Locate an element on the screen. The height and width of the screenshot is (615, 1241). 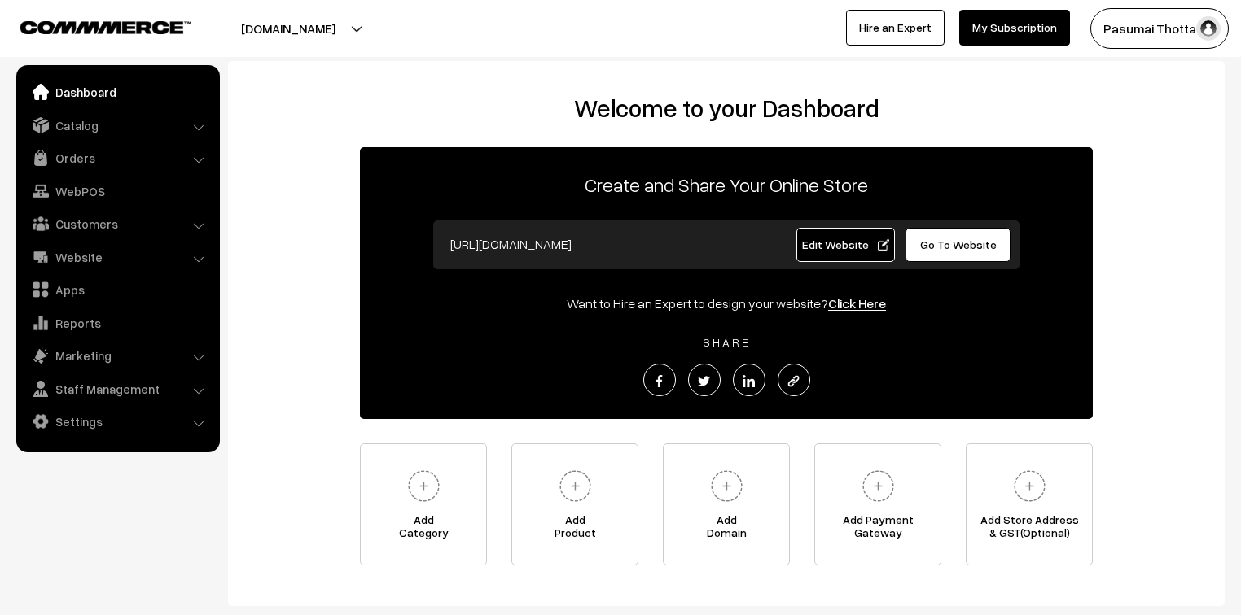
a: Settings is located at coordinates (117, 422).